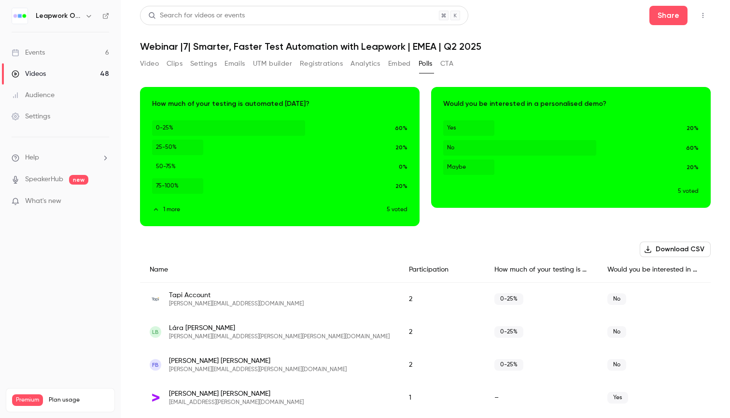 Image resolution: width=730 pixels, height=418 pixels. What do you see at coordinates (44, 179) in the screenshot?
I see `a: SpeakerHub` at bounding box center [44, 179].